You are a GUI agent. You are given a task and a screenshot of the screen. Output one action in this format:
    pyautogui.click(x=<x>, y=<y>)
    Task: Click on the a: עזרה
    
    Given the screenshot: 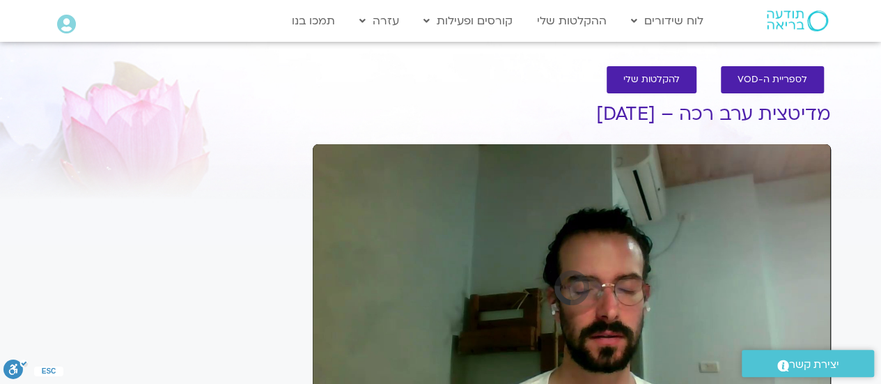 What is the action you would take?
    pyautogui.click(x=379, y=21)
    